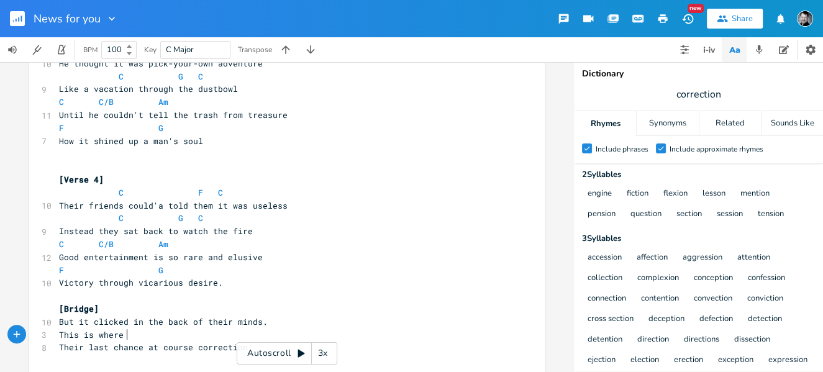 This screenshot has width=823, height=372. I want to click on button: attention, so click(754, 258).